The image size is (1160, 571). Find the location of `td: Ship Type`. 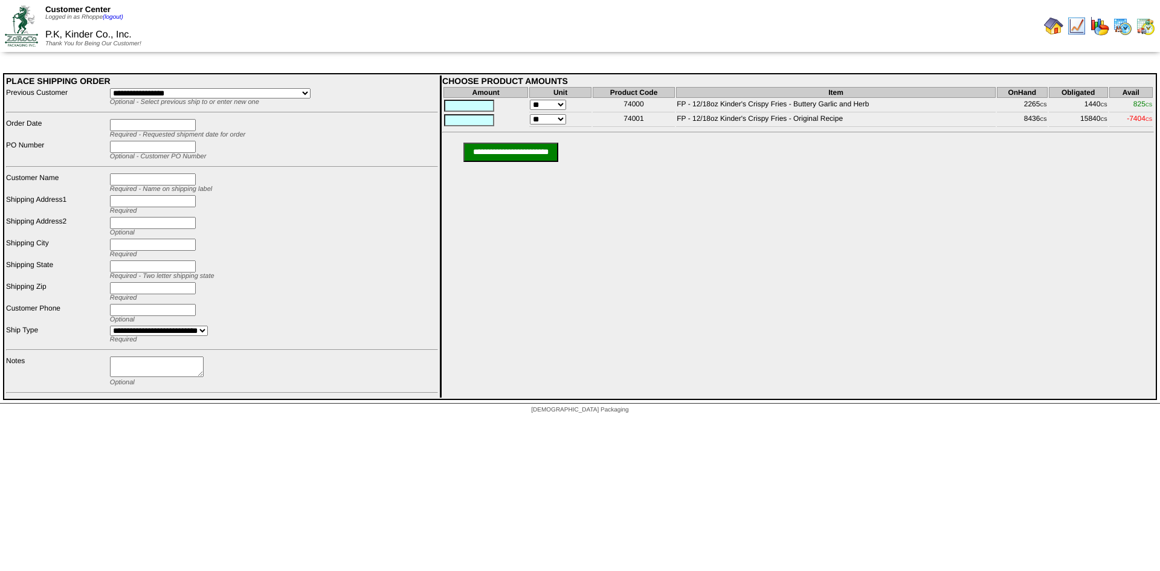

td: Ship Type is located at coordinates (57, 334).